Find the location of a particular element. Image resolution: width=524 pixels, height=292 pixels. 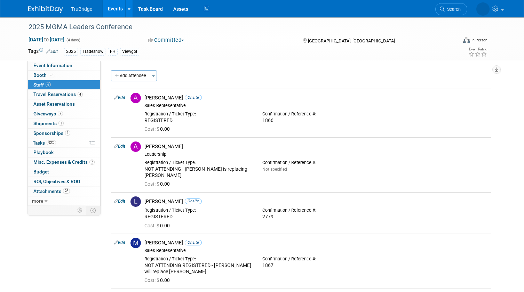

a: Asset Reservations is located at coordinates (64, 104).